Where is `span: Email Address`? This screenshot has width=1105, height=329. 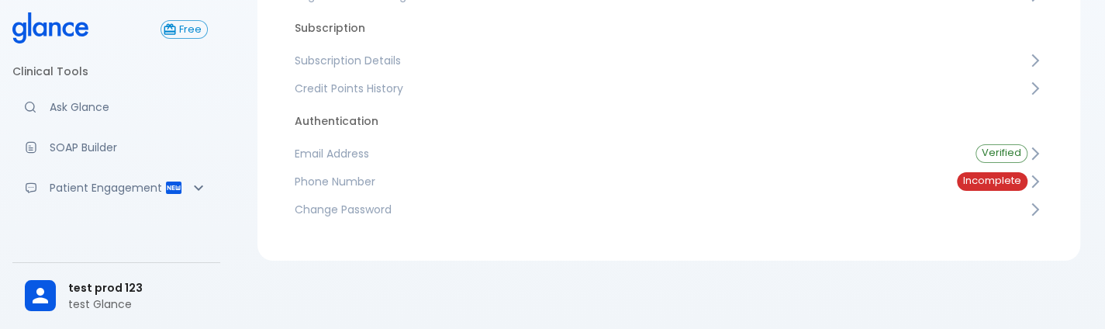
span: Email Address is located at coordinates (623, 154).